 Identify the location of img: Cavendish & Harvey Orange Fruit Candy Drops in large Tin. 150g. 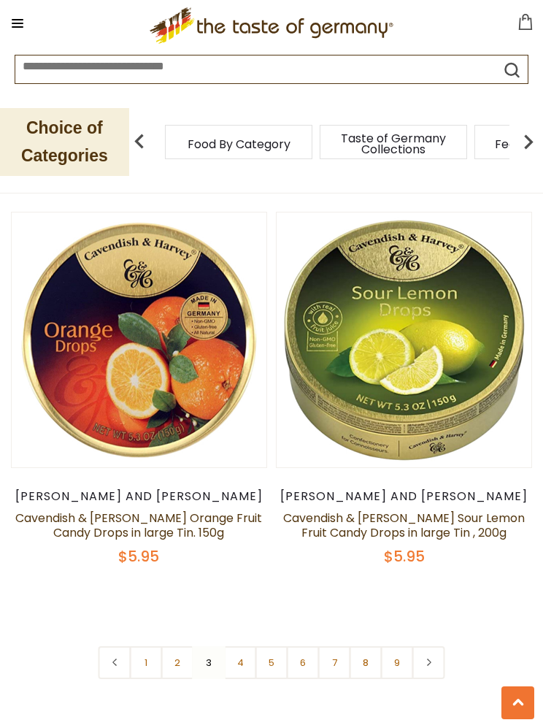
(139, 339).